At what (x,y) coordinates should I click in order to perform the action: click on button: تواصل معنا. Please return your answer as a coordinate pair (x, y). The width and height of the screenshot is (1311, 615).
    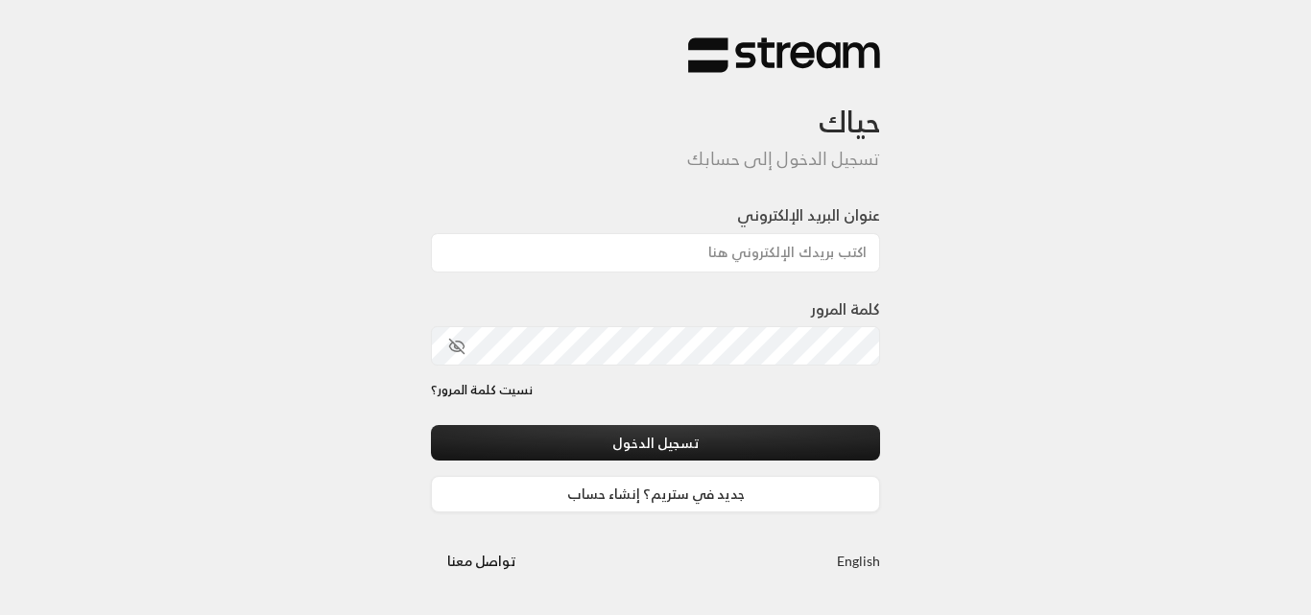
    Looking at the image, I should click on (481, 560).